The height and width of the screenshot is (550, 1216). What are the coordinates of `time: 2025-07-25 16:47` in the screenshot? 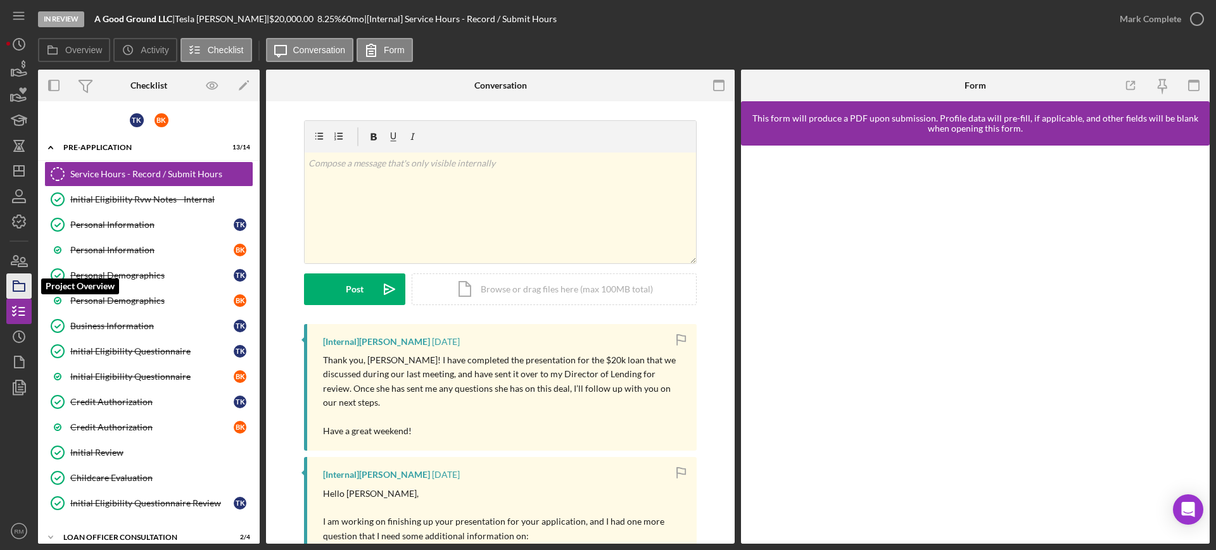 It's located at (446, 342).